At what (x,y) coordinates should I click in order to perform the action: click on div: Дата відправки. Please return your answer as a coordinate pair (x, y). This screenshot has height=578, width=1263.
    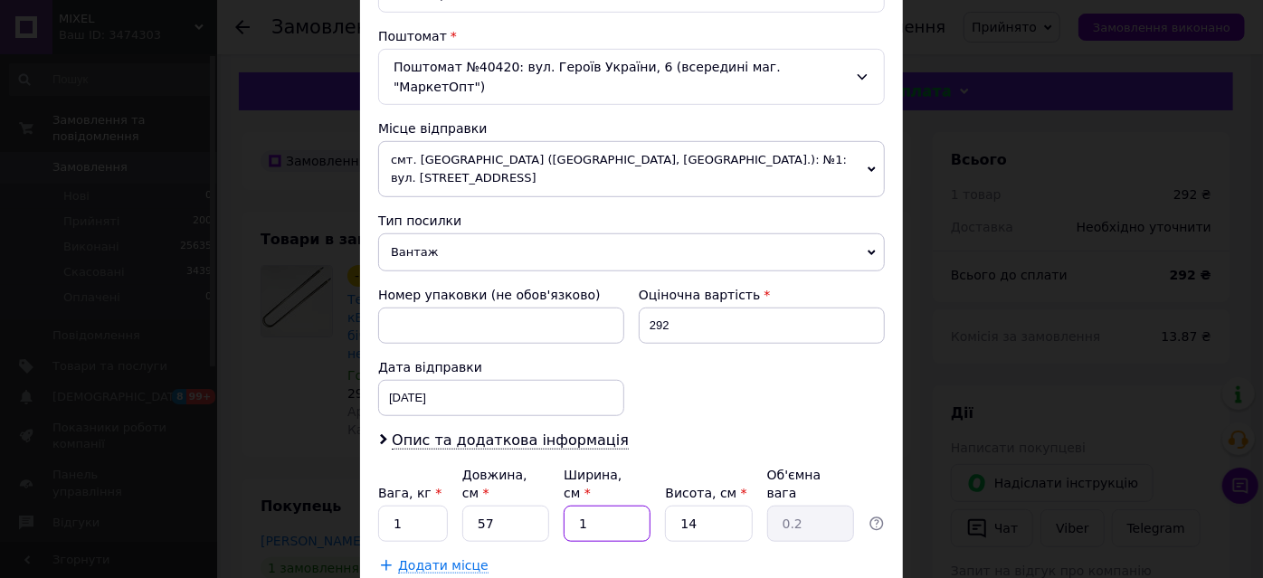
    Looking at the image, I should click on (501, 367).